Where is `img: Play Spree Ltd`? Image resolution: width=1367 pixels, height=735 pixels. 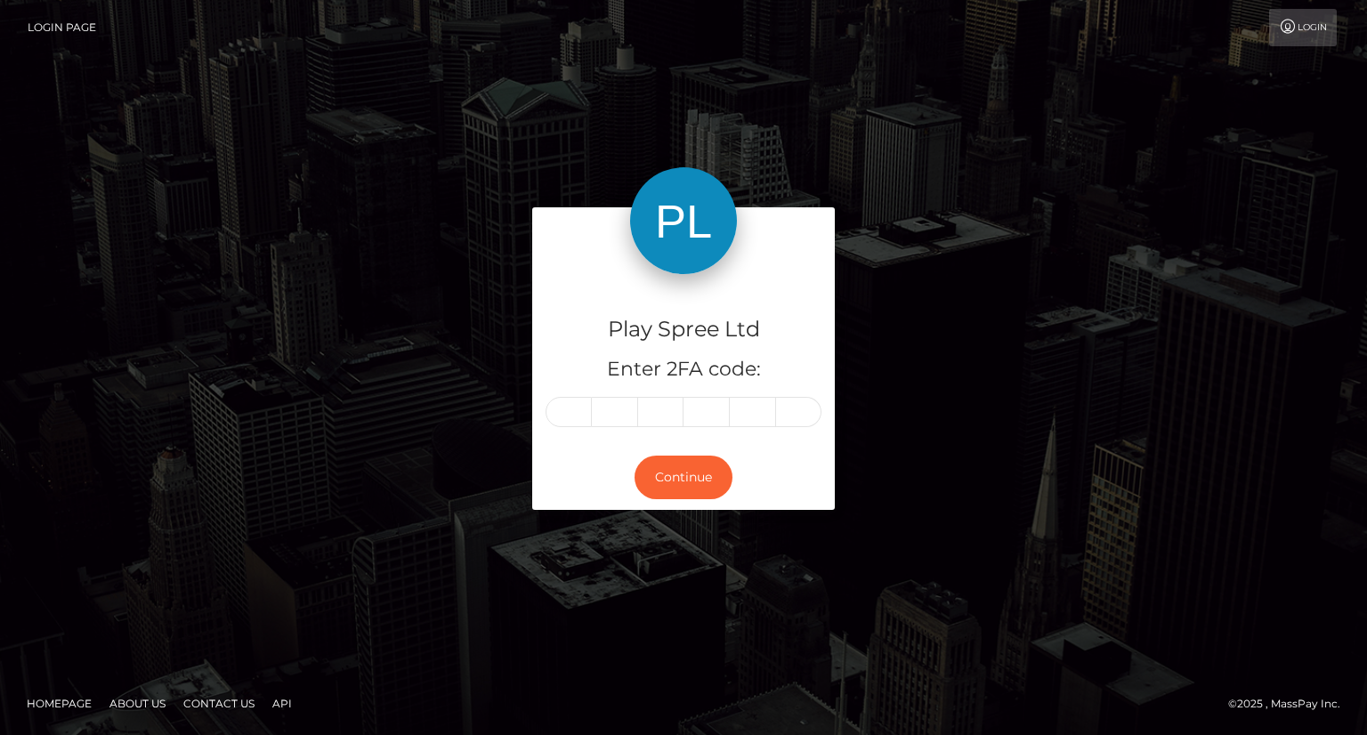
img: Play Spree Ltd is located at coordinates (684, 221).